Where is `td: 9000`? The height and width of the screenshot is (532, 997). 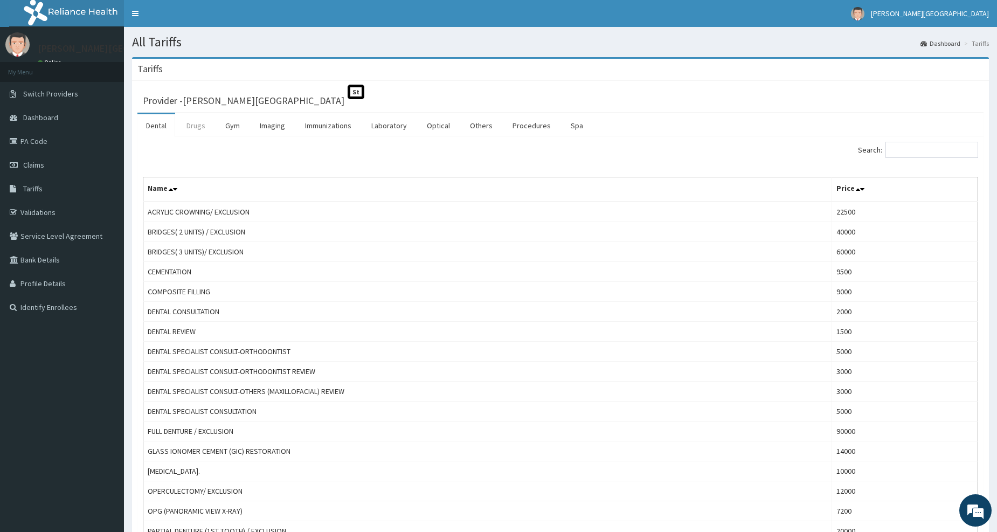
td: 9000 is located at coordinates (905, 292).